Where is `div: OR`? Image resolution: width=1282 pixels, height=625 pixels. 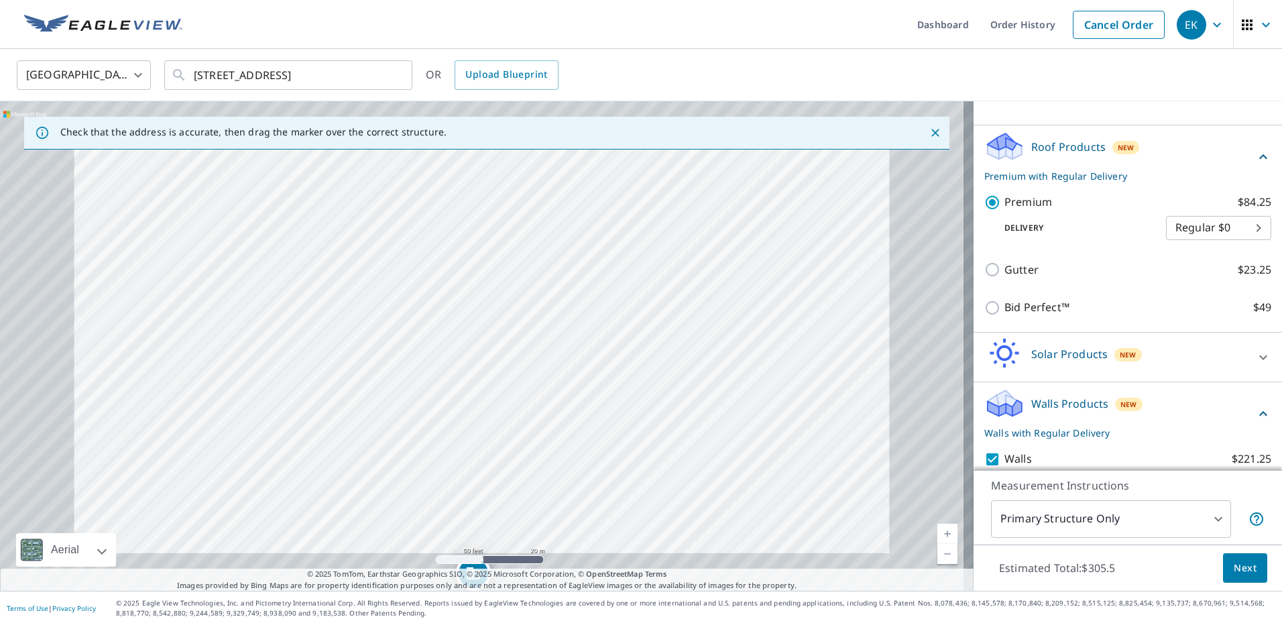
div: OR is located at coordinates (492, 75).